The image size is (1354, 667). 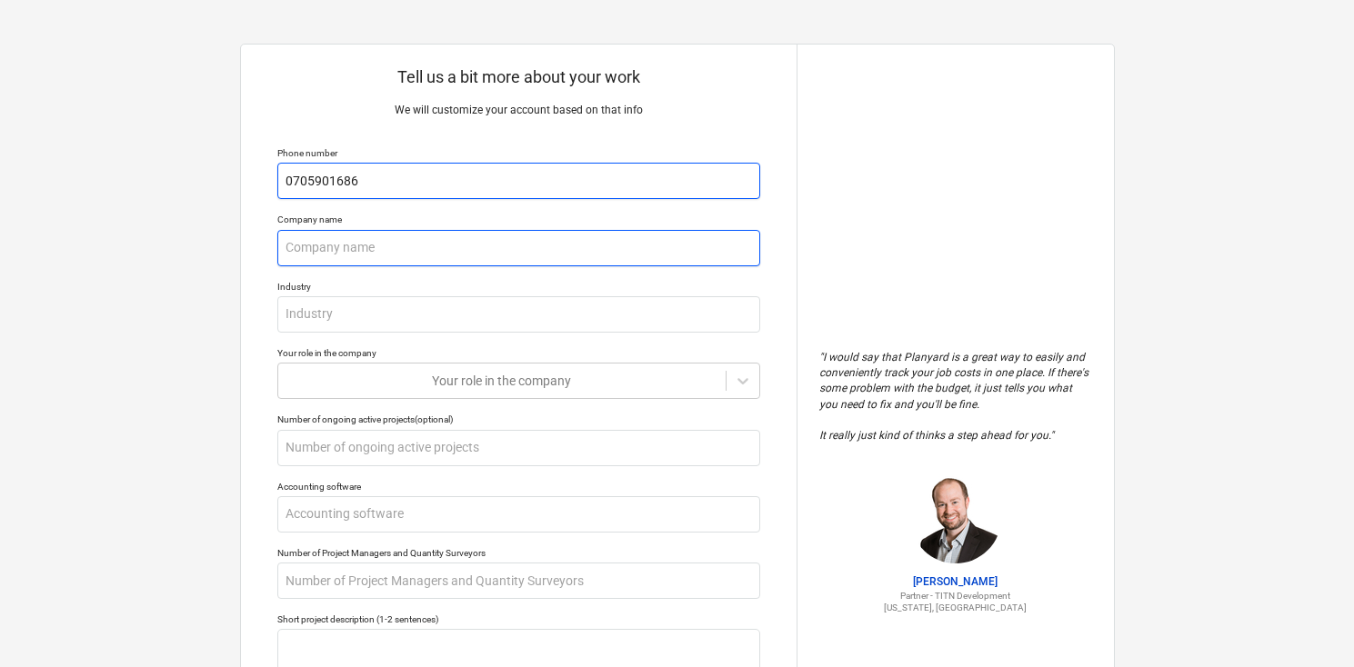 I want to click on img: Jordan Cohen, so click(x=955, y=518).